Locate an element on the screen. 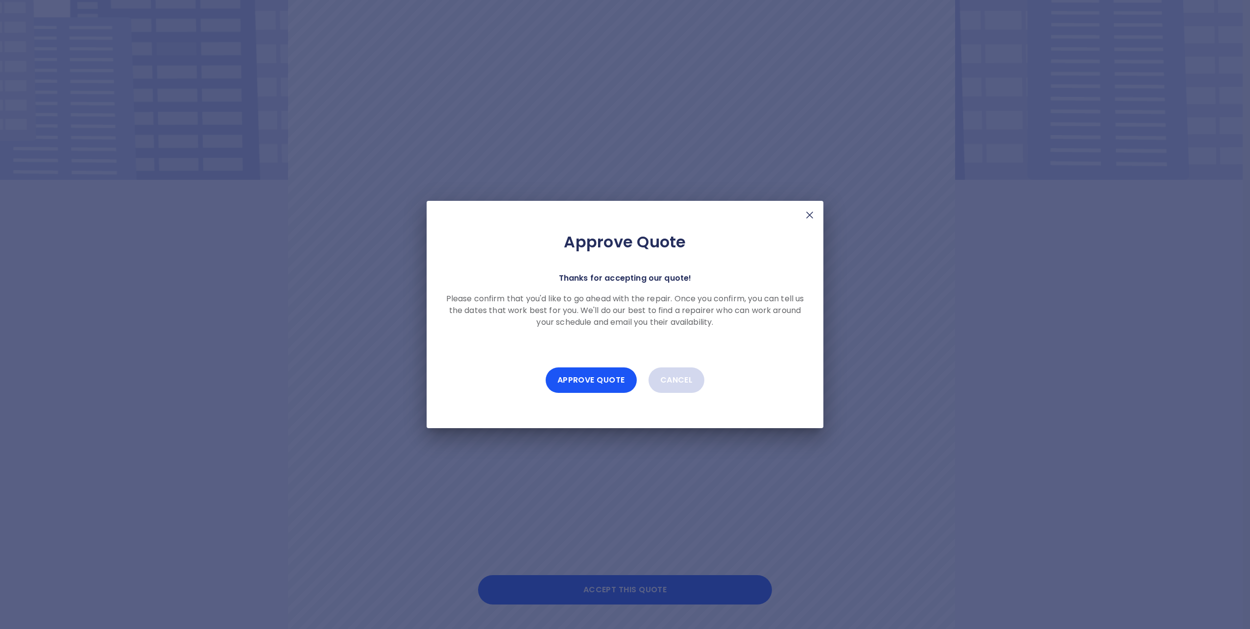 The width and height of the screenshot is (1250, 629). h2: Approve Quote is located at coordinates (625, 242).